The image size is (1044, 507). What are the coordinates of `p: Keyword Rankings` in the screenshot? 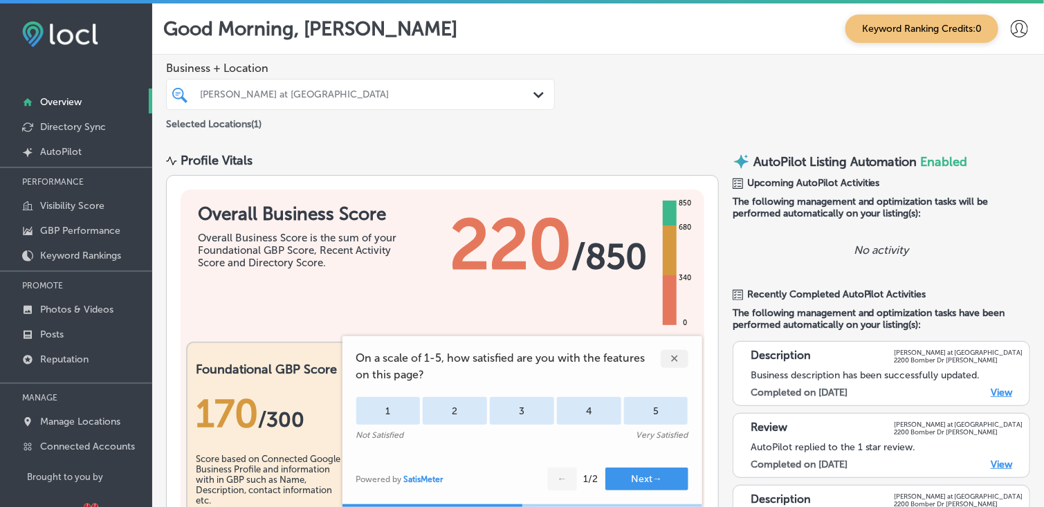 It's located at (80, 255).